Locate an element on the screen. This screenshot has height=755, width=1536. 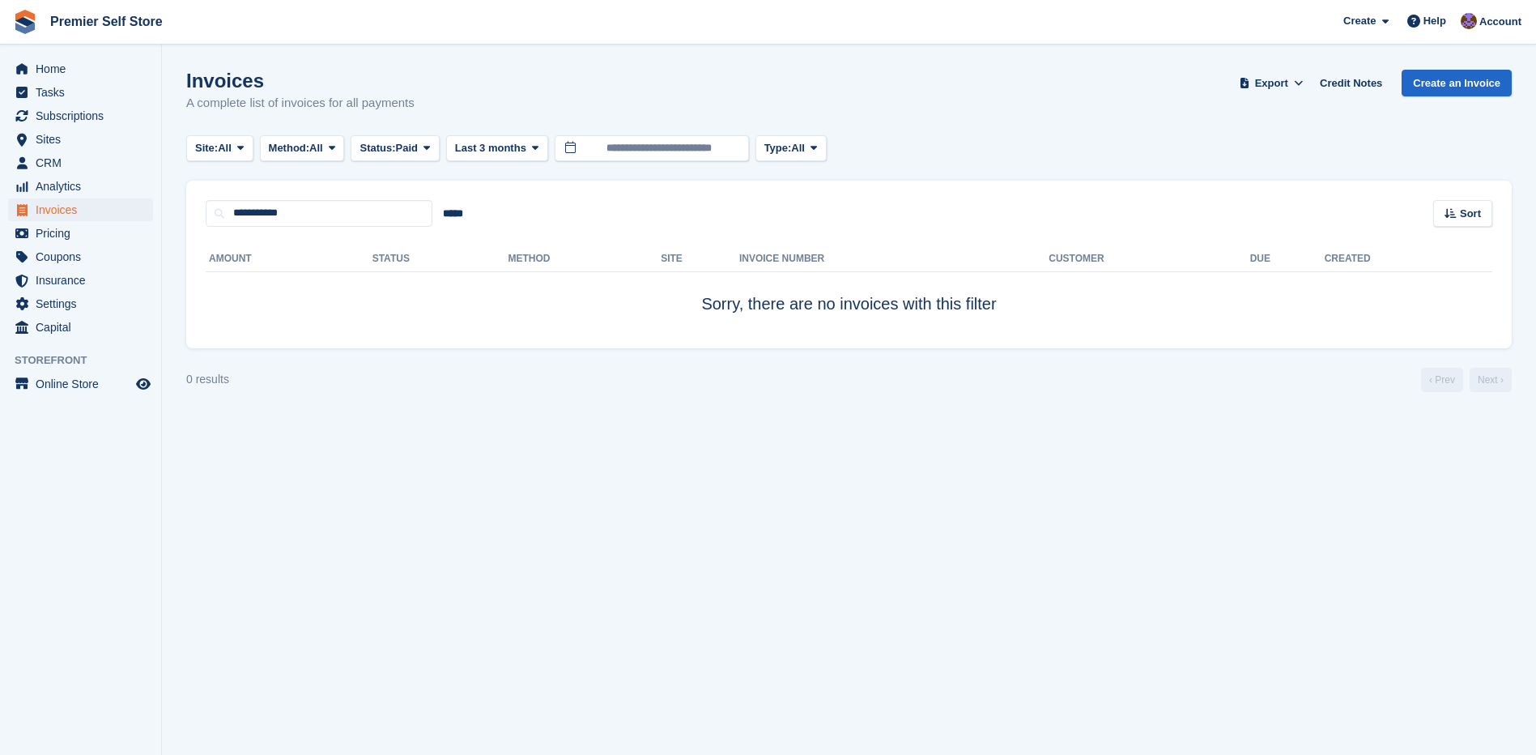
th: Due is located at coordinates (1287, 259).